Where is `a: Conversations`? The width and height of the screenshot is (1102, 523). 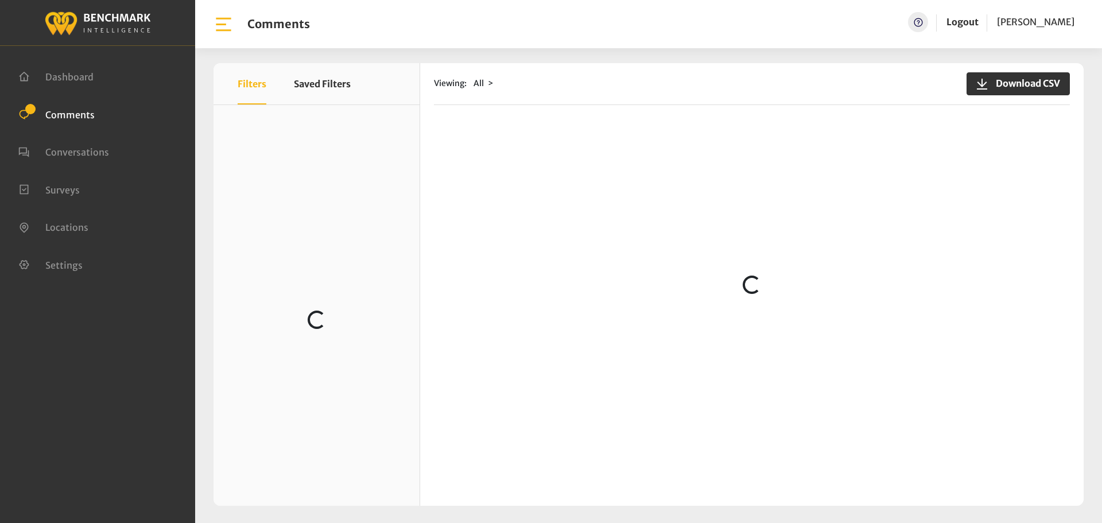
a: Conversations is located at coordinates (64, 151).